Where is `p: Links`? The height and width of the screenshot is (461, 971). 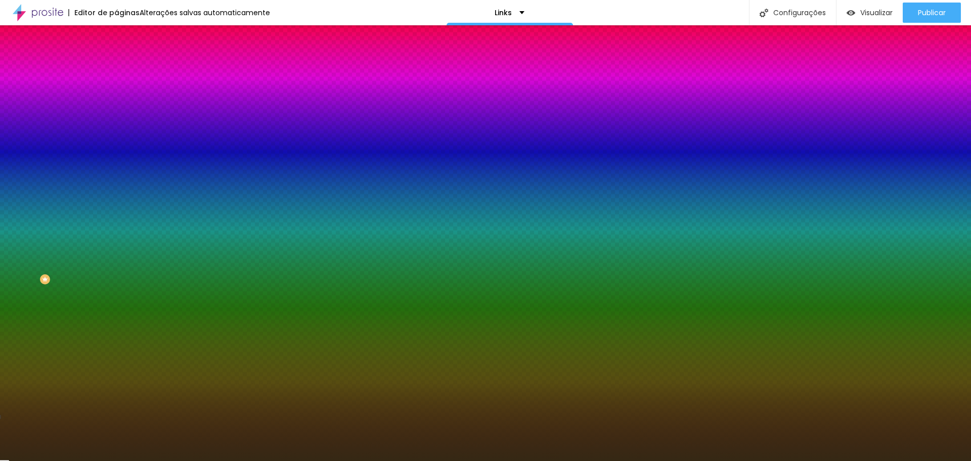
p: Links is located at coordinates (503, 13).